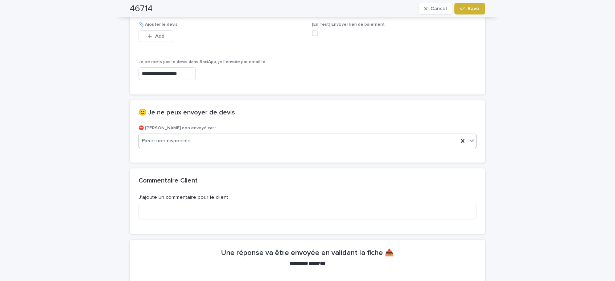 The height and width of the screenshot is (281, 615). What do you see at coordinates (435, 9) in the screenshot?
I see `button: Cancel` at bounding box center [435, 9].